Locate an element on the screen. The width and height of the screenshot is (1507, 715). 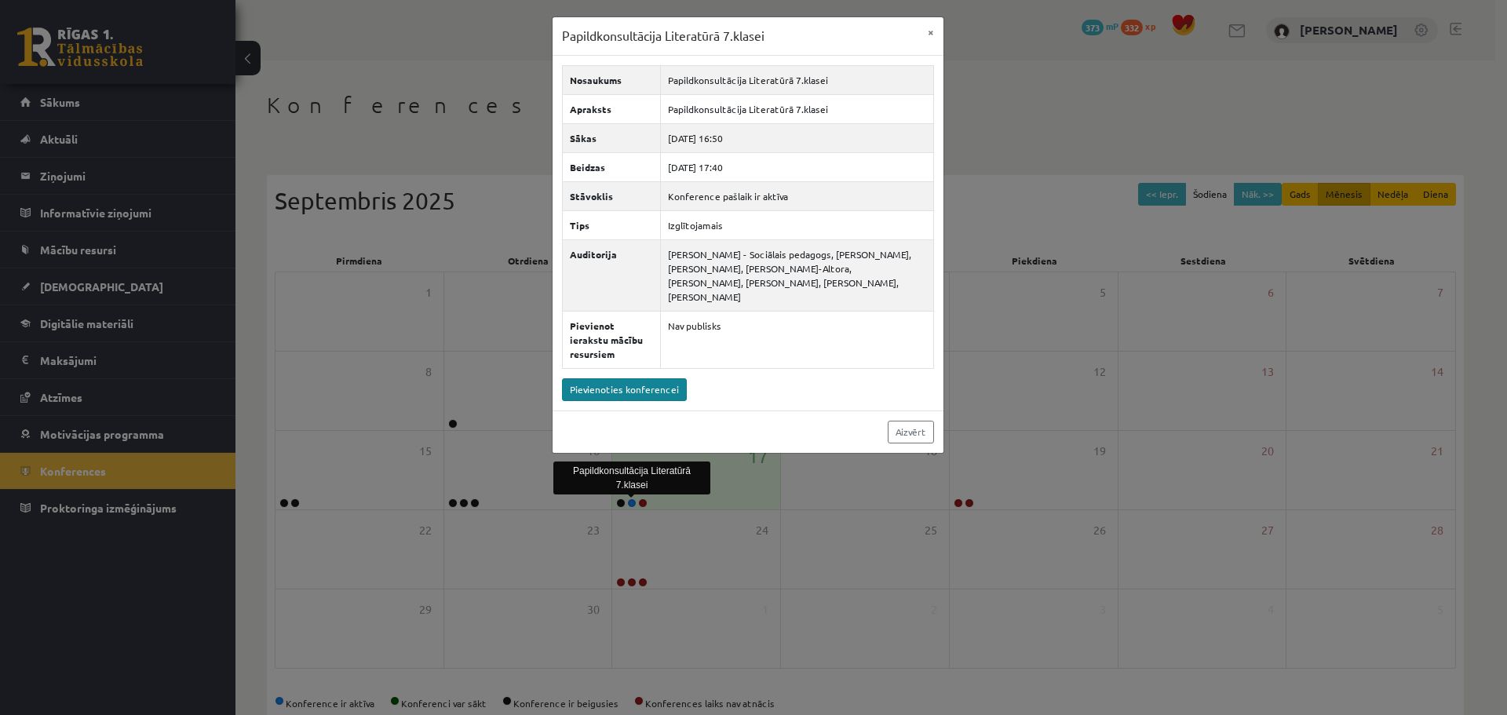
th: Beidzas is located at coordinates (611, 166).